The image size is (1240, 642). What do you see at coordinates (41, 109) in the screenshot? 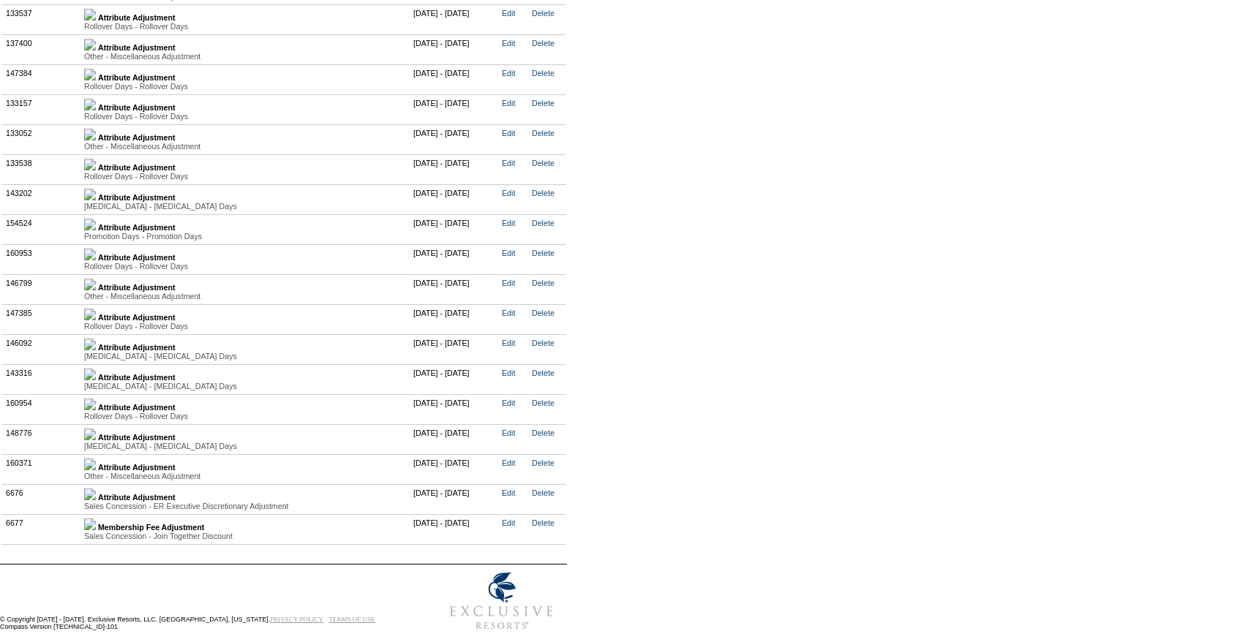
I see `td: 133157` at bounding box center [41, 109].